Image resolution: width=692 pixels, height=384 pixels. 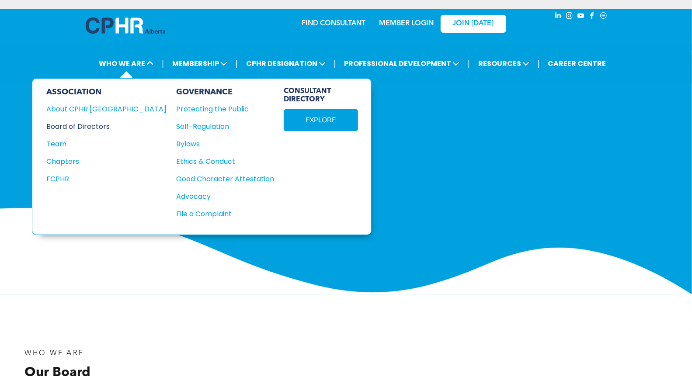 I want to click on div: Ethics & Conduct, so click(x=220, y=161).